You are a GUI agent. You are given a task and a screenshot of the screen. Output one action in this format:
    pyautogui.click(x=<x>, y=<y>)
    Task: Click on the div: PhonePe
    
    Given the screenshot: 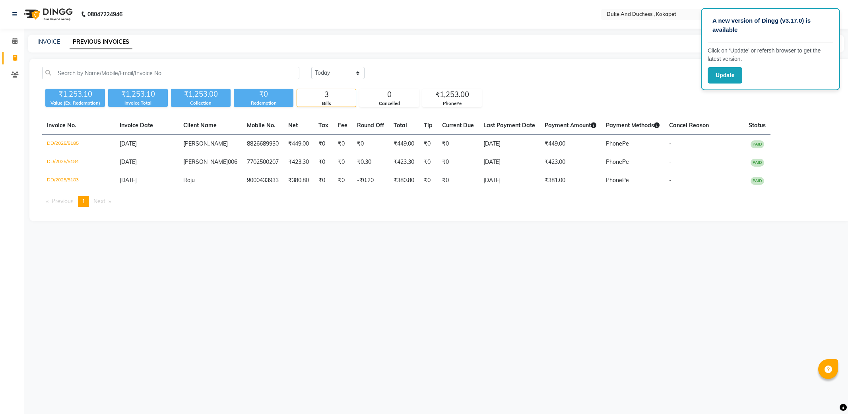 What is the action you would take?
    pyautogui.click(x=452, y=103)
    